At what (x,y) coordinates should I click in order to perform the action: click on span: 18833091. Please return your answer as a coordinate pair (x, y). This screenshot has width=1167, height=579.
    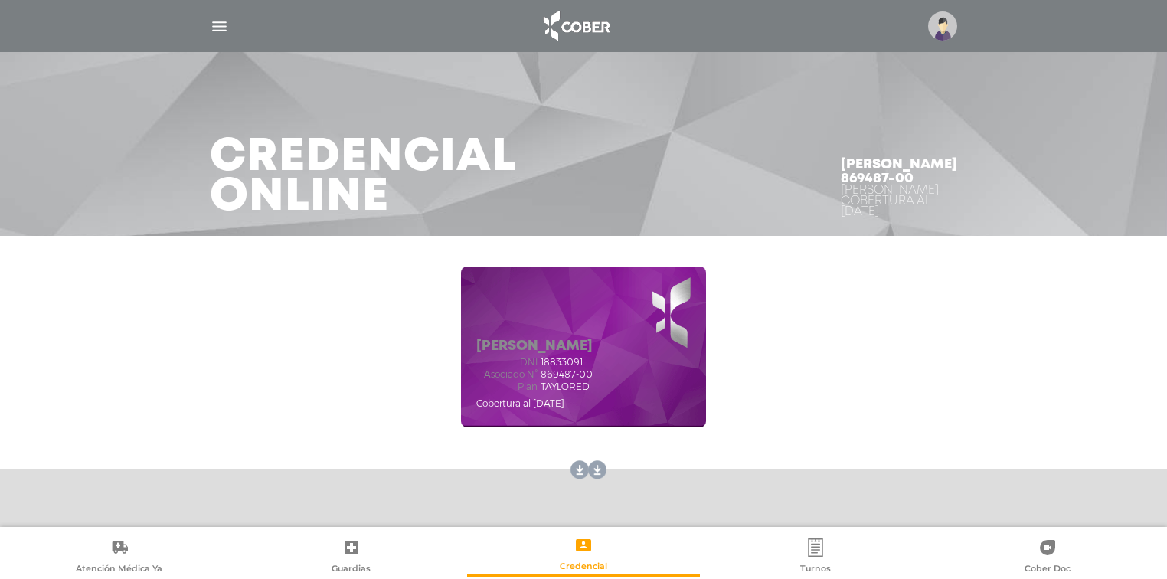
    Looking at the image, I should click on (561, 362).